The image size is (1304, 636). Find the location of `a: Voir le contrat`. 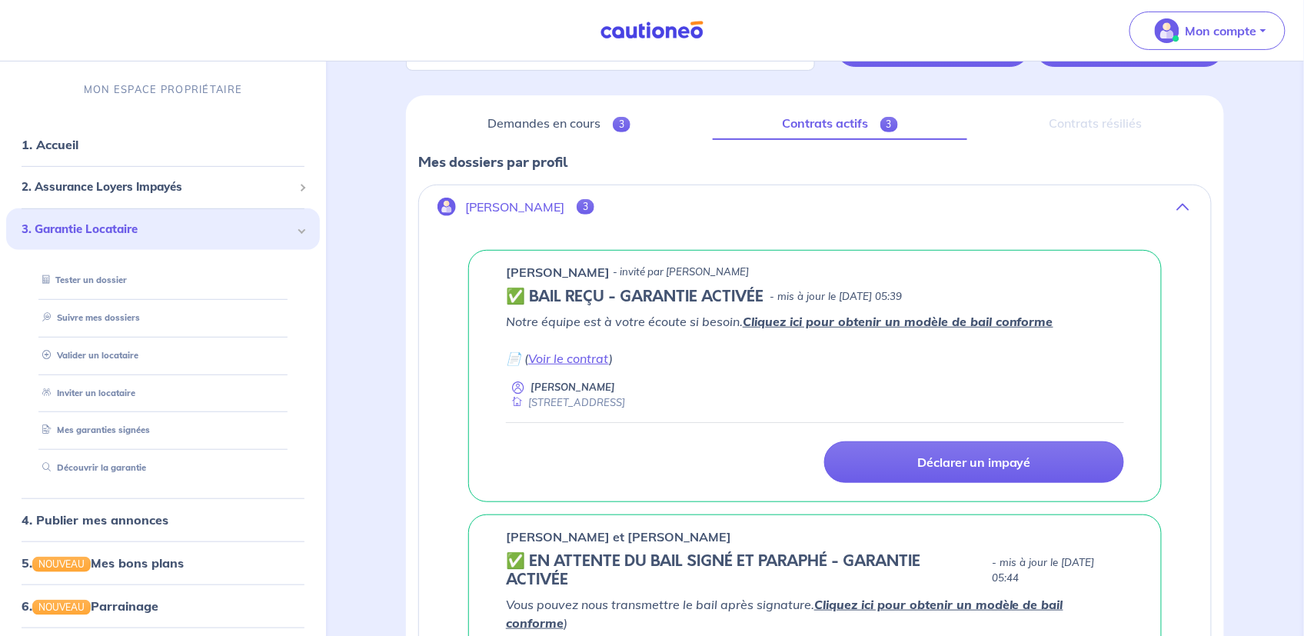

a: Voir le contrat is located at coordinates (568, 358).